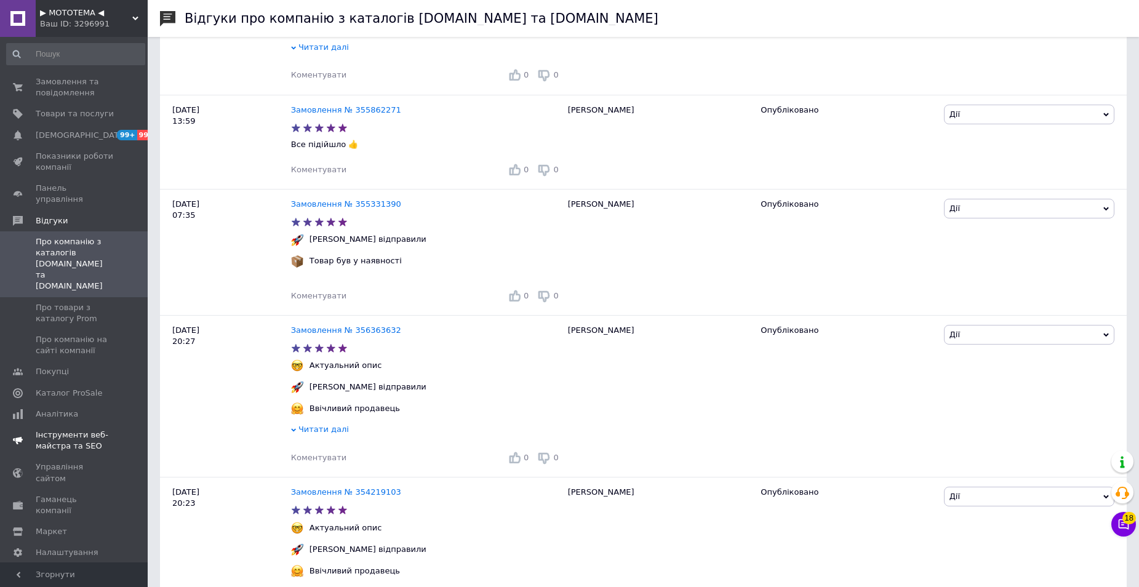 The height and width of the screenshot is (587, 1139). I want to click on a: Замовлення № 354219103, so click(346, 492).